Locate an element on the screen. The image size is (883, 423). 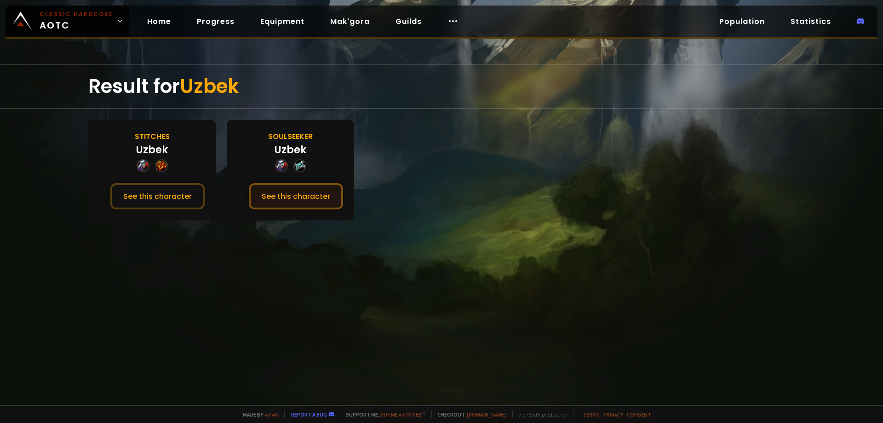
span: v. d752d5 - production is located at coordinates (540, 414).